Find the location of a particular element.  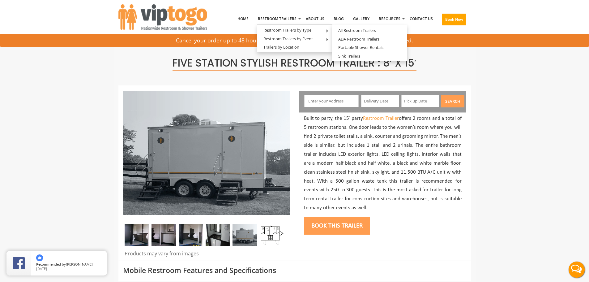

div: Products may vary from images is located at coordinates (206, 255).